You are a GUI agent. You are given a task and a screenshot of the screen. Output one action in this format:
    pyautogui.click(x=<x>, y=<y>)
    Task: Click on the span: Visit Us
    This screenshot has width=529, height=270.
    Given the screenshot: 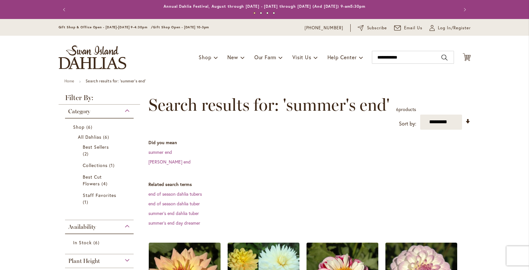 What is the action you would take?
    pyautogui.click(x=302, y=57)
    